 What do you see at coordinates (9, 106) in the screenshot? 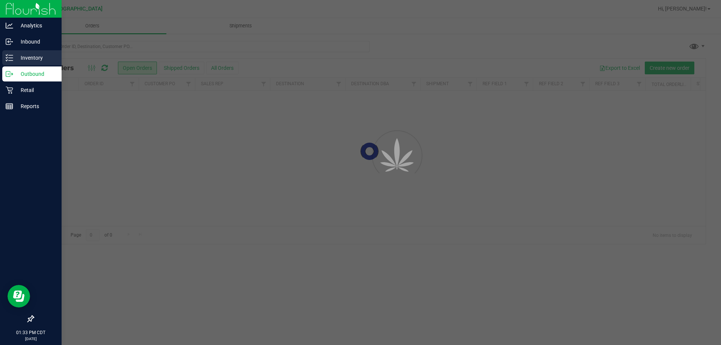
I see `inline-svg: Reports` at bounding box center [9, 106].